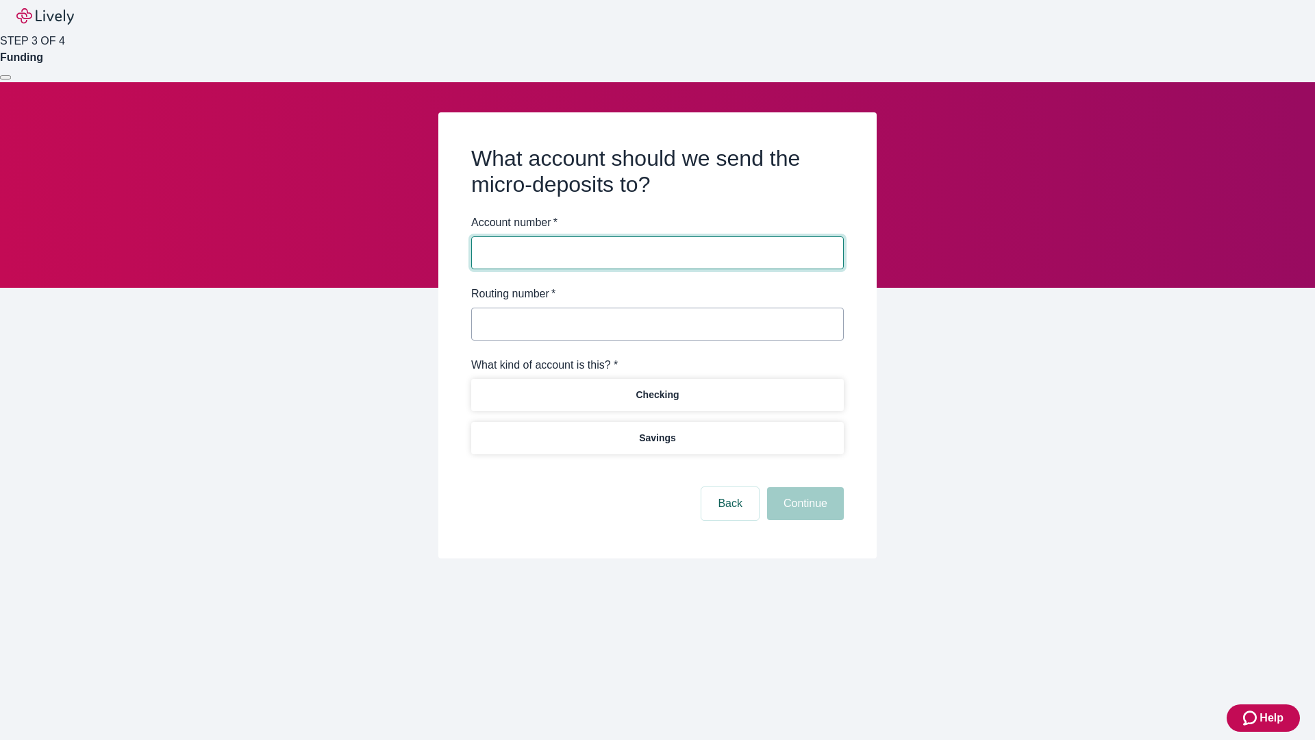 The width and height of the screenshot is (1315, 740). What do you see at coordinates (730, 504) in the screenshot?
I see `button: Back` at bounding box center [730, 504].